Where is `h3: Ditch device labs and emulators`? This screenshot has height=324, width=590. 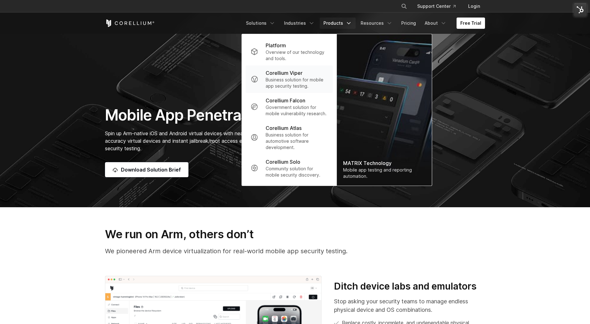 h3: Ditch device labs and emulators is located at coordinates (410, 286).